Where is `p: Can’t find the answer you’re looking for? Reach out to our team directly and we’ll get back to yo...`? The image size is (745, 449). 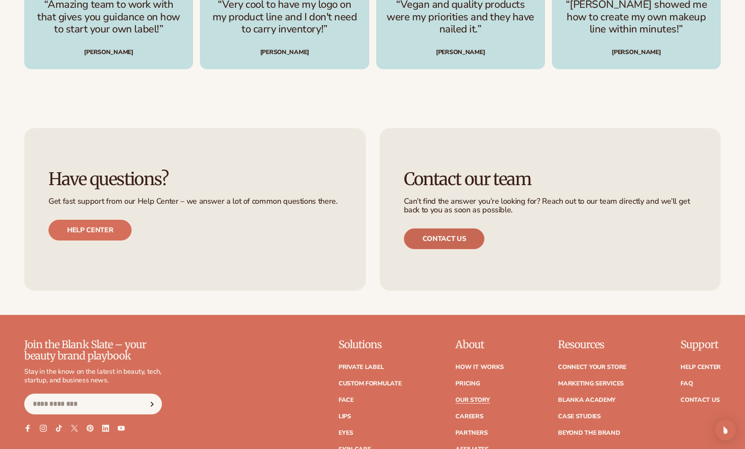
p: Can’t find the answer you’re looking for? Reach out to our team directly and we’ll get back to yo... is located at coordinates (550, 206).